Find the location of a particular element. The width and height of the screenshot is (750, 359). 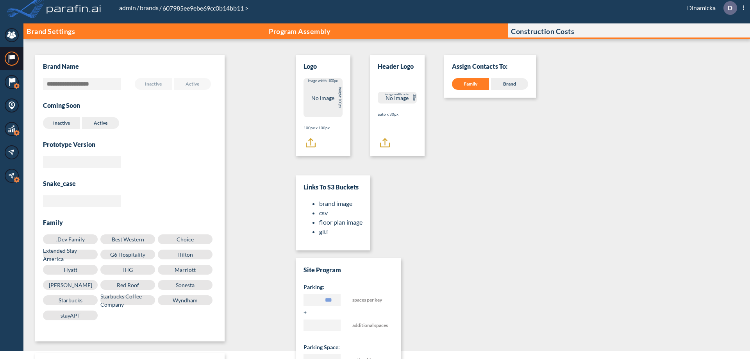

label: Choice is located at coordinates (185, 239).